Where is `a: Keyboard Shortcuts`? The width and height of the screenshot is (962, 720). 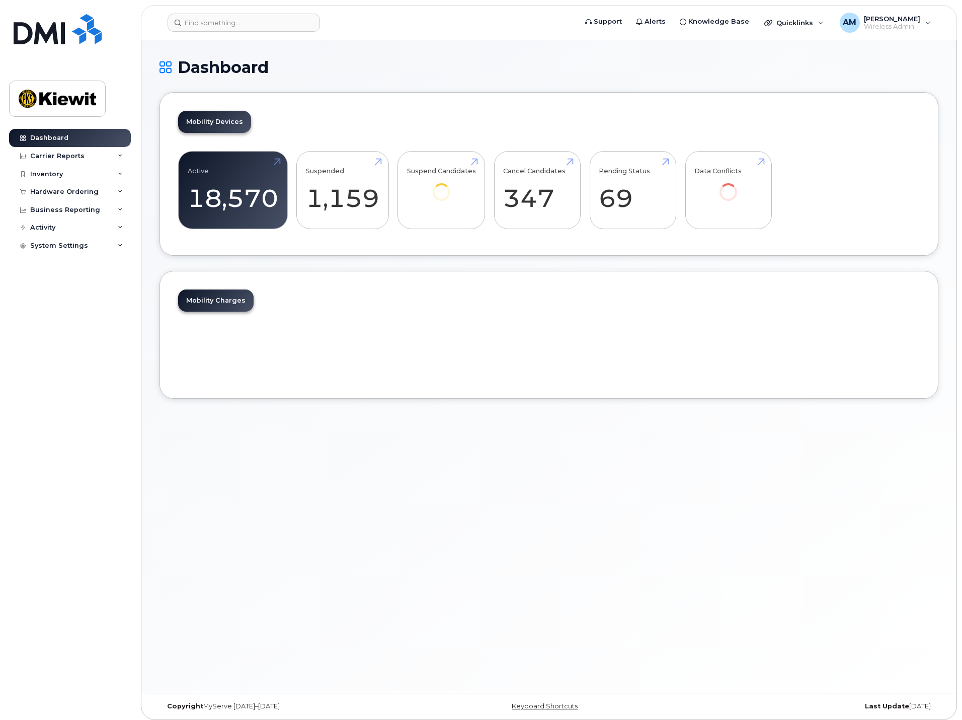
a: Keyboard Shortcuts is located at coordinates (545, 706).